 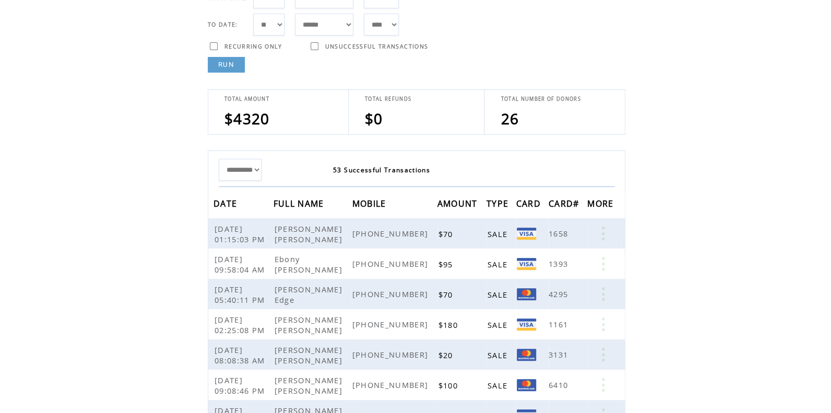 What do you see at coordinates (602, 205) in the screenshot?
I see `span: MORE` at bounding box center [602, 205].